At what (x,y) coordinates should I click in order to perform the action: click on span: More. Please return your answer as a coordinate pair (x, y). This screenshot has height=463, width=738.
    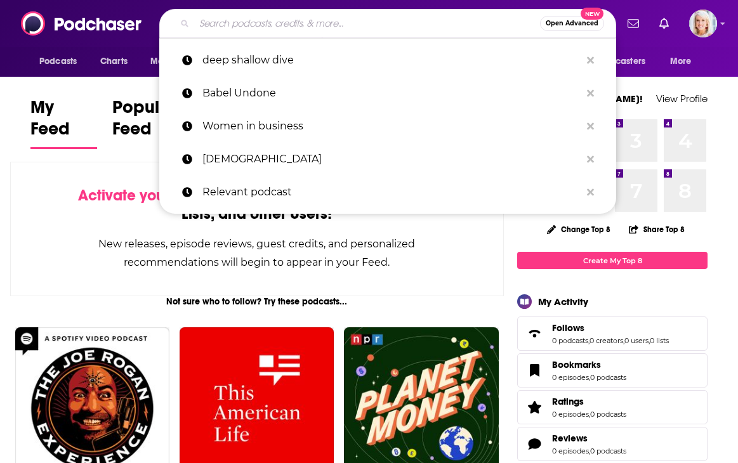
    Looking at the image, I should click on (680, 62).